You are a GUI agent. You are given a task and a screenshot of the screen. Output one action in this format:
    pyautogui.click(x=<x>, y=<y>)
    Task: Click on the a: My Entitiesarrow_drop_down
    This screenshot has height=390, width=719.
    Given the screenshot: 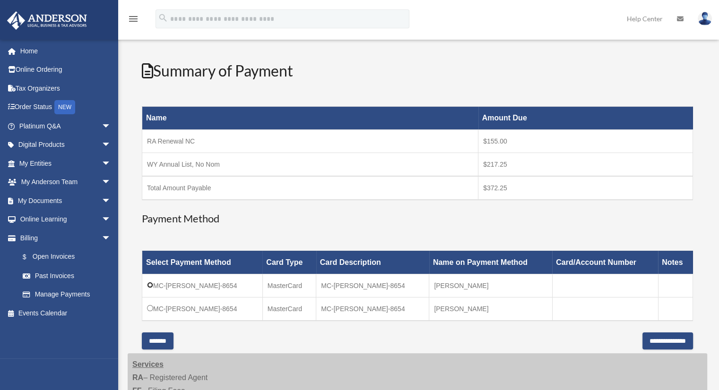 What is the action you would take?
    pyautogui.click(x=66, y=164)
    